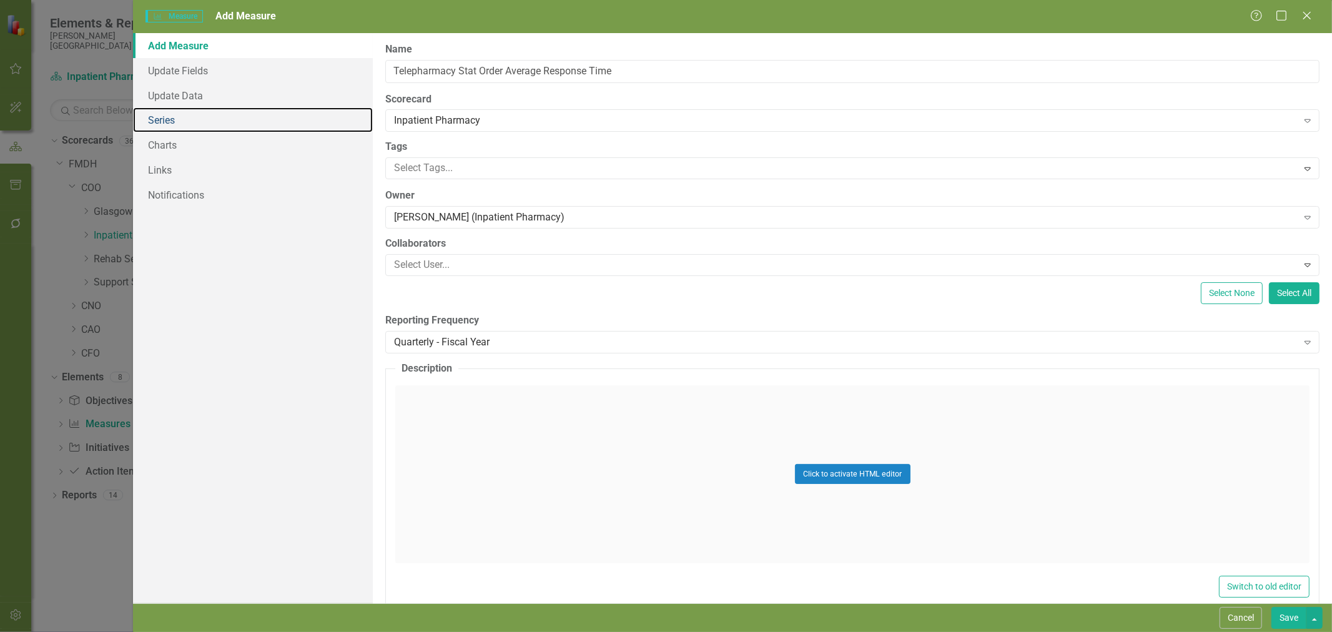 The height and width of the screenshot is (632, 1332). I want to click on a: Update Fields, so click(253, 71).